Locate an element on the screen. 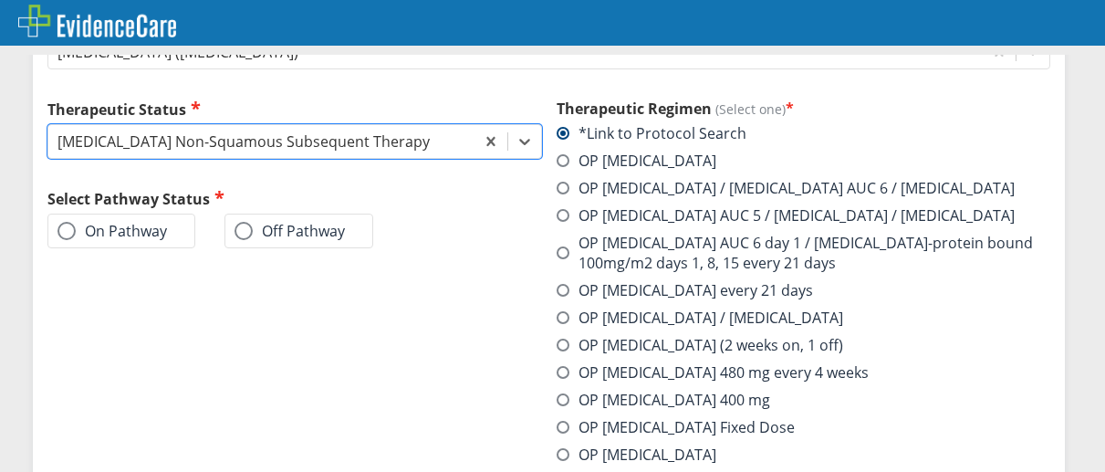 The width and height of the screenshot is (1105, 472). label: *Link to Protocol Search is located at coordinates (652, 133).